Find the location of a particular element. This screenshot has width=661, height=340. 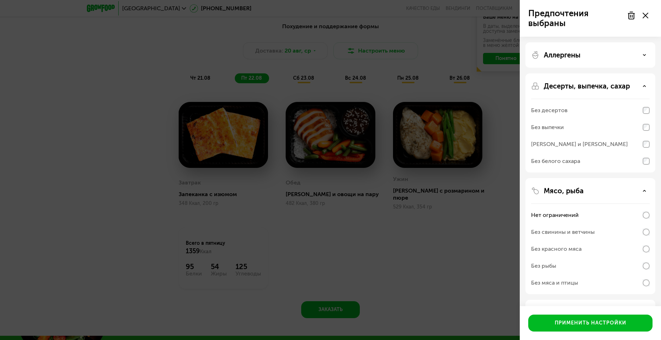

div: Без свинины и ветчины is located at coordinates (563, 232).